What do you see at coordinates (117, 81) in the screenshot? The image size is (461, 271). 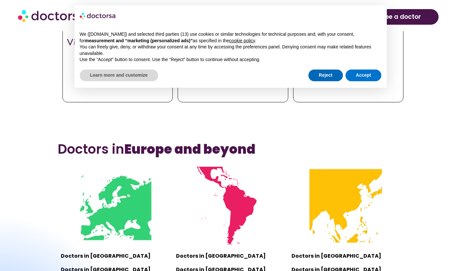 I see `span: starting from` at bounding box center [117, 81].